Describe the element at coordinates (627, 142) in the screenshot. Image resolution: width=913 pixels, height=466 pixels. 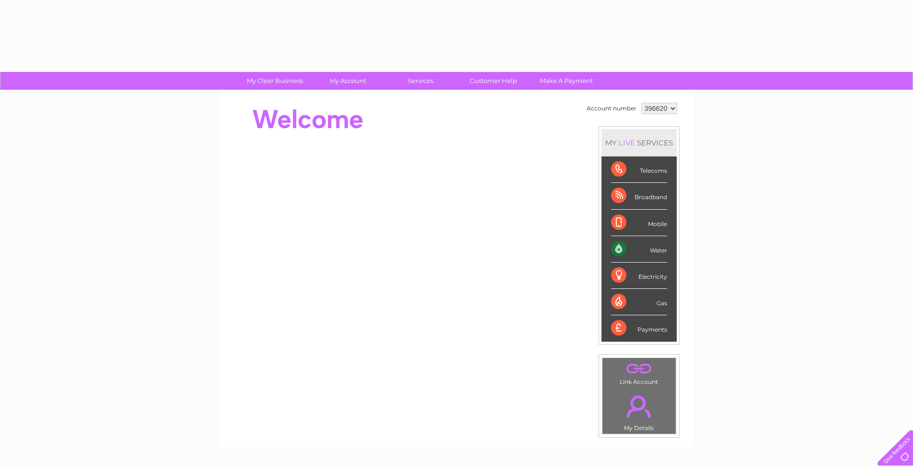
I see `div: LIVE` at that location.